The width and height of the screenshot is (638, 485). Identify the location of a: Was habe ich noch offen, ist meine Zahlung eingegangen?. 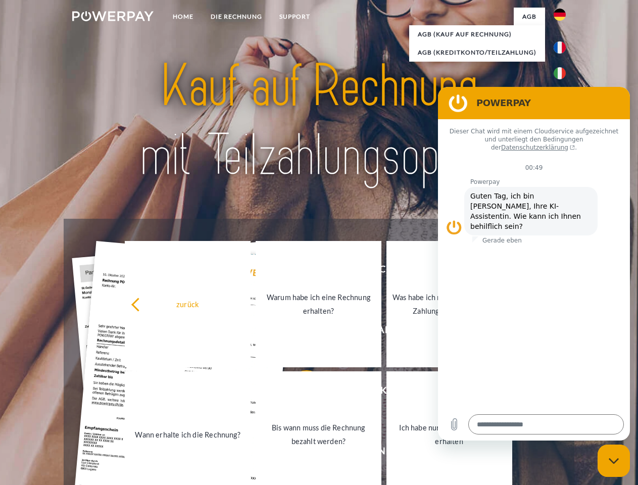
(449, 304).